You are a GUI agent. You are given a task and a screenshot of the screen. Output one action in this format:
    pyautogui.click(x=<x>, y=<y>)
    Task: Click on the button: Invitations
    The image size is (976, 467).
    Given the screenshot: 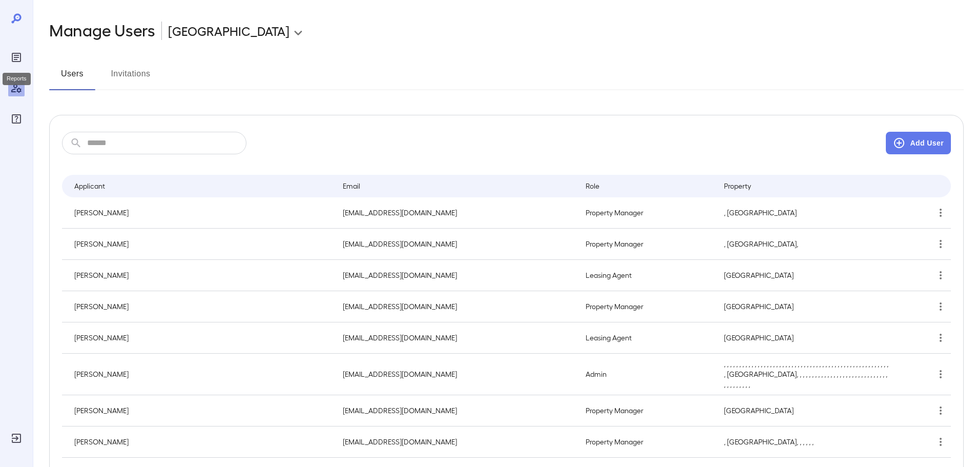 What is the action you would take?
    pyautogui.click(x=131, y=78)
    